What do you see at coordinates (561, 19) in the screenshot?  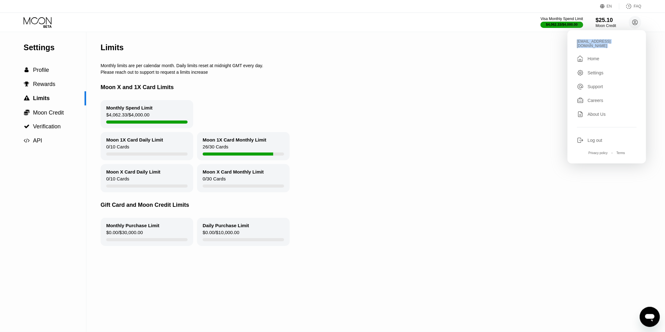 I see `div: Visa Monthly Spend Limit` at bounding box center [561, 19].